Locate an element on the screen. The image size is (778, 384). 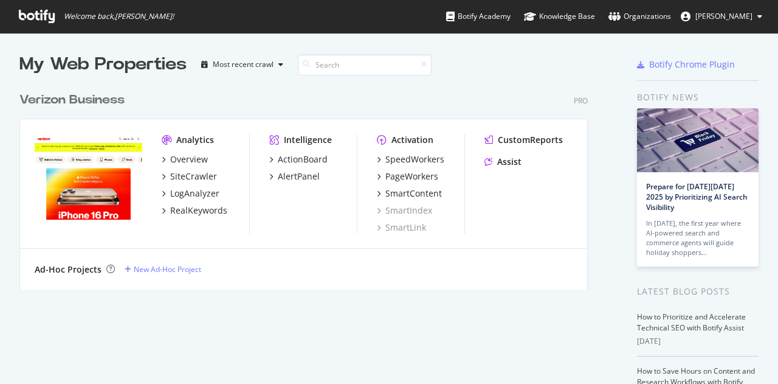
a: AlertPanel is located at coordinates (294, 176).